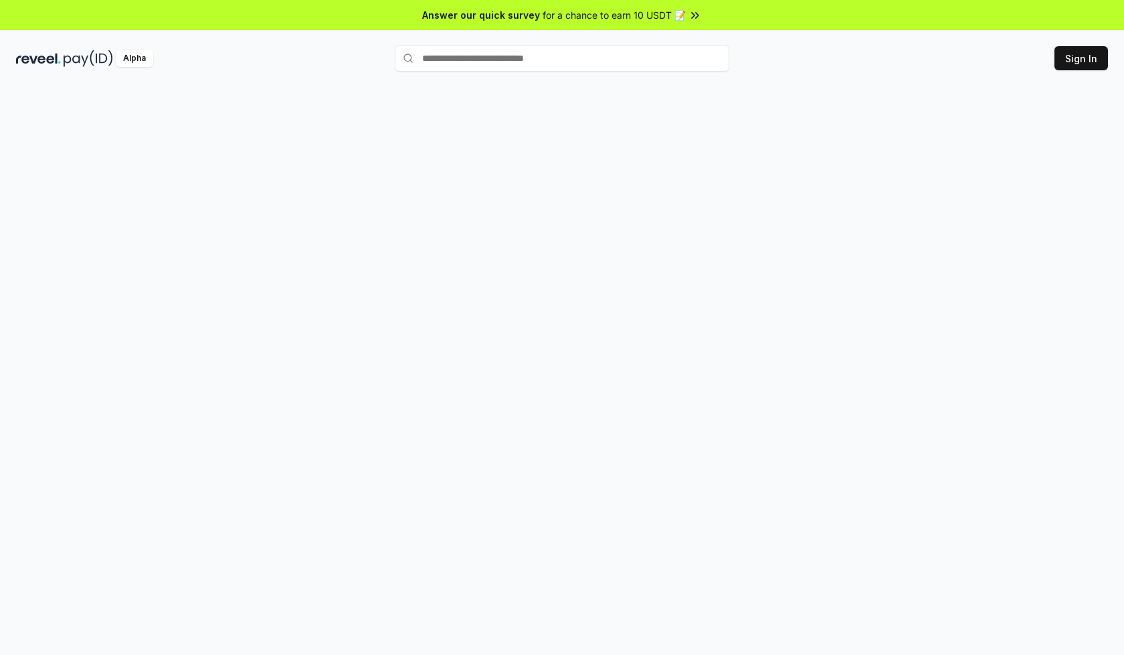 This screenshot has width=1124, height=655. What do you see at coordinates (614, 15) in the screenshot?
I see `span: for a chance to earn 10 USDT 📝` at bounding box center [614, 15].